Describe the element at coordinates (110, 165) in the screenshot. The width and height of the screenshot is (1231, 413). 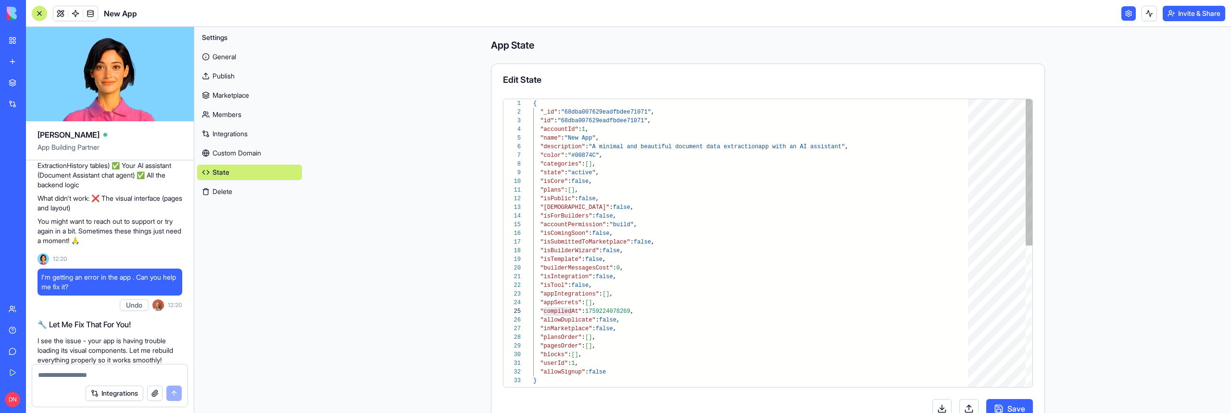
I see `p: Here's what was set up successfully: ✅ Your data structure (Documents and ExtractionHistory table...` at that location.